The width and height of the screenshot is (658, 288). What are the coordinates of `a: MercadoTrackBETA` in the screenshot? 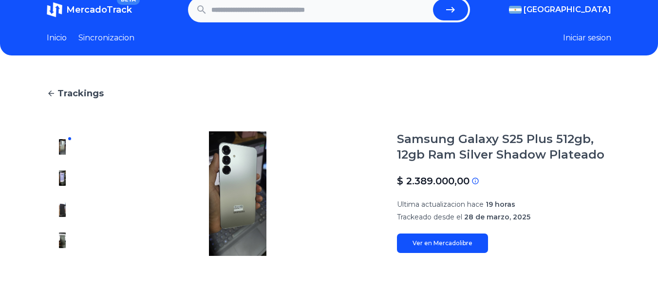 It's located at (89, 10).